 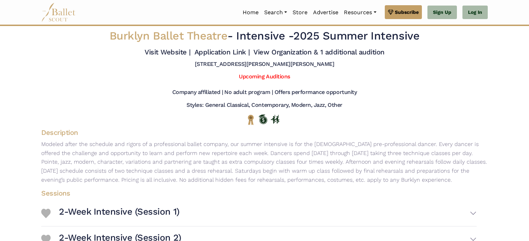 What do you see at coordinates (265, 36) in the screenshot?
I see `h2: - 2025 Summer Intensive` at bounding box center [265, 36].